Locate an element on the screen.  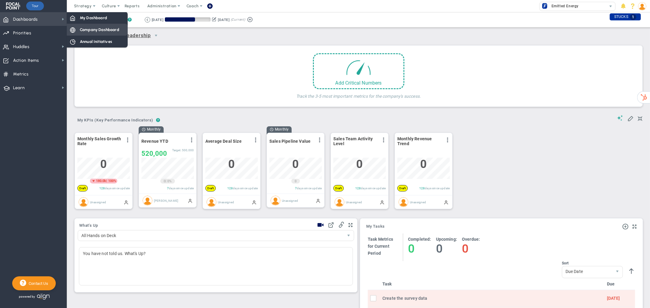
span: Culture is located at coordinates (109, 6).